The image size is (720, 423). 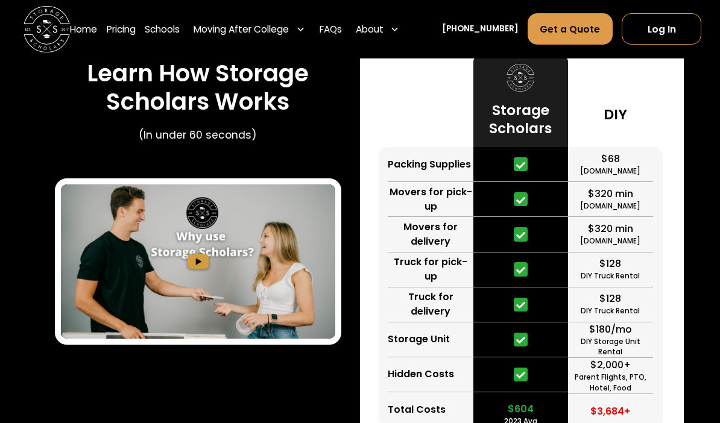 What do you see at coordinates (198, 262) in the screenshot?
I see `img: Storage Scholars - How it Works video.` at bounding box center [198, 262].